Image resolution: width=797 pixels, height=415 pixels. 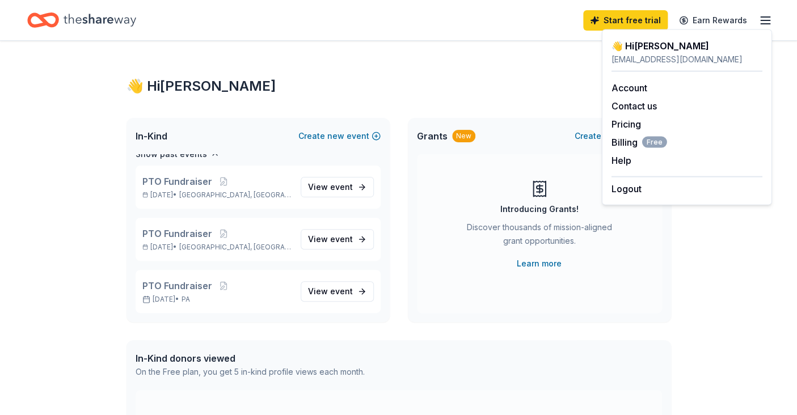 I want to click on span: new, so click(x=336, y=136).